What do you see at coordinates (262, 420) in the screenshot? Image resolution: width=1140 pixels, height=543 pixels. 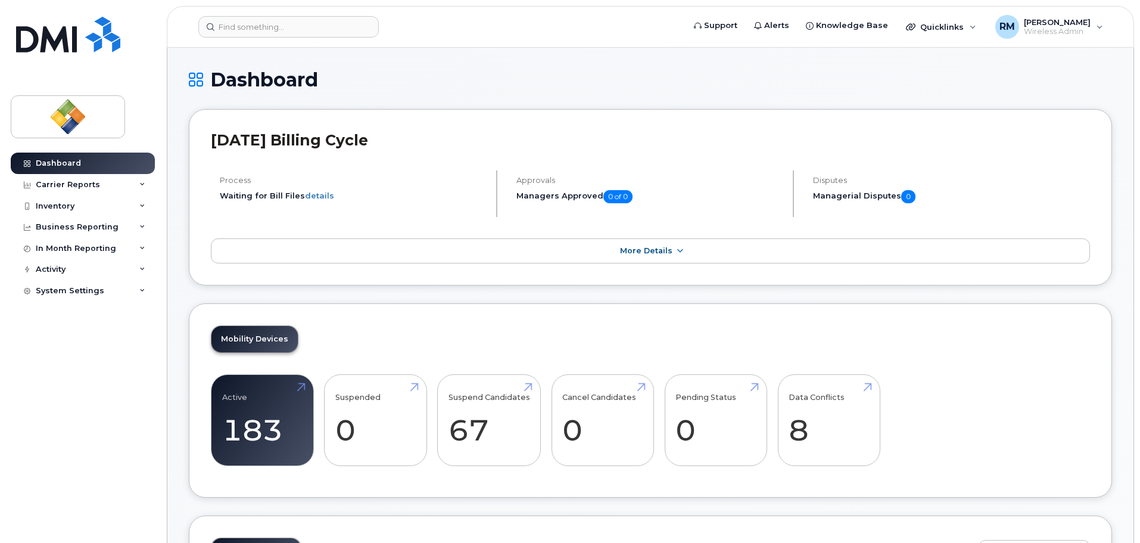 I see `a: Active 183` at bounding box center [262, 420].